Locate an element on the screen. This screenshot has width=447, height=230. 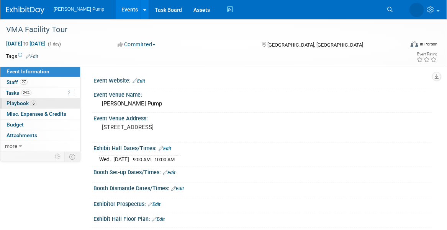
div: VMA Facility Tour is located at coordinates (199, 30).